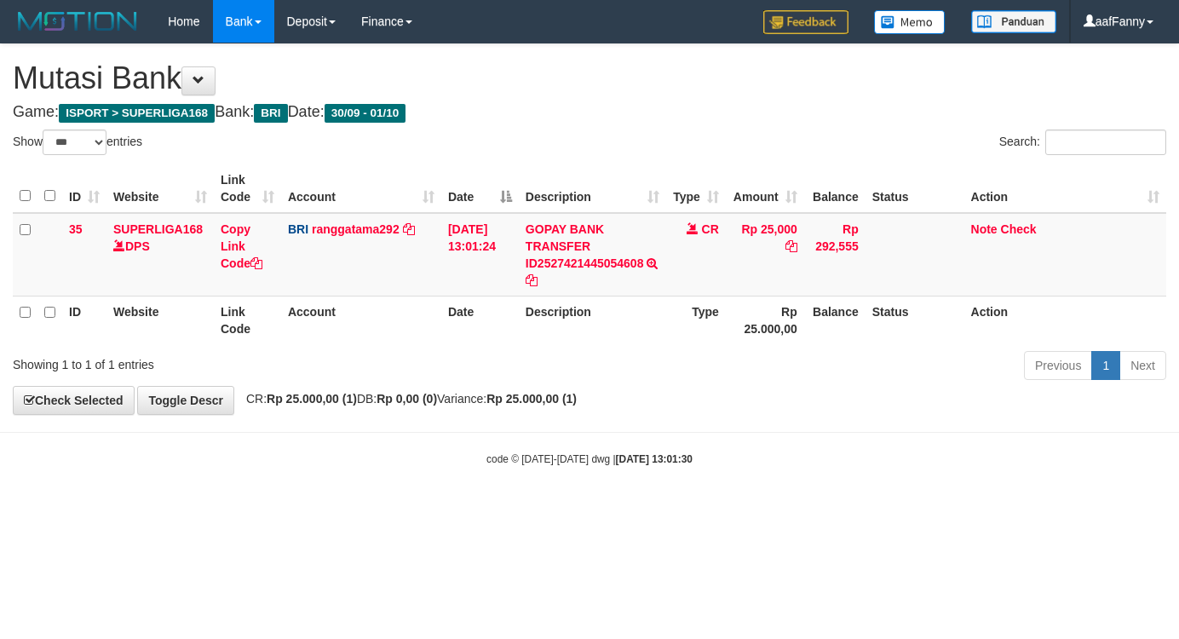  What do you see at coordinates (160, 255) in the screenshot?
I see `td: DPS` at bounding box center [160, 255].